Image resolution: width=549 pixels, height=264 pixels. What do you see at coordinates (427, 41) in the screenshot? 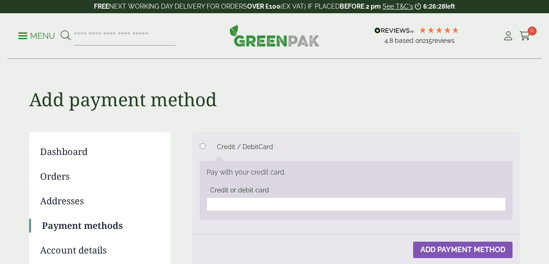
I see `span: 215` at bounding box center [427, 41].